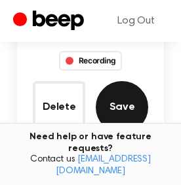  Describe the element at coordinates (90, 61) in the screenshot. I see `div: Recording` at that location.